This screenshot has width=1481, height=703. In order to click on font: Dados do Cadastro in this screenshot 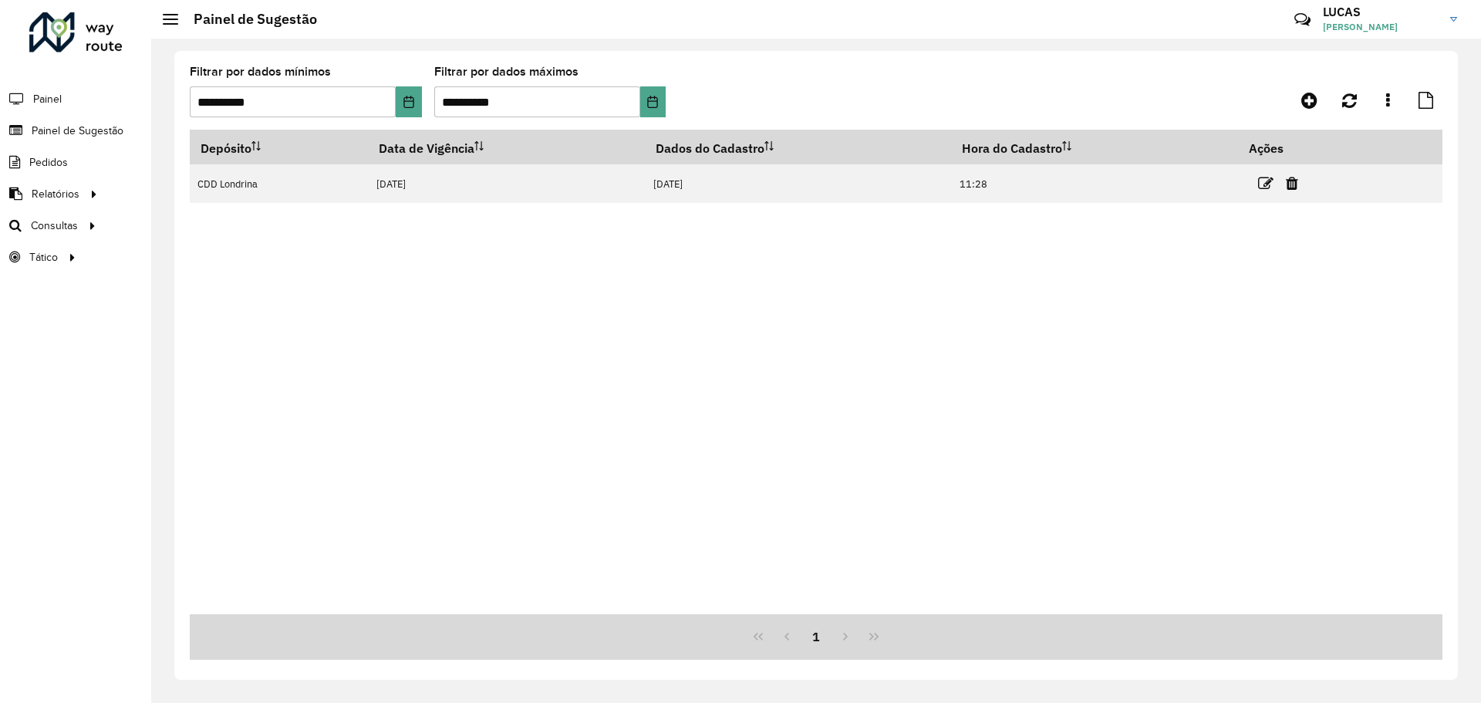, I will do `click(710, 148)`.